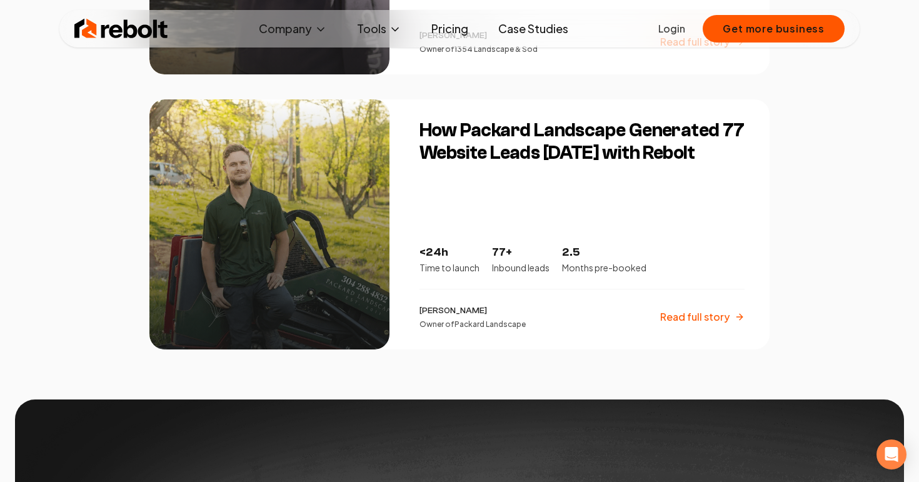 This screenshot has height=482, width=919. What do you see at coordinates (121, 29) in the screenshot?
I see `img: Rebolt Logo` at bounding box center [121, 29].